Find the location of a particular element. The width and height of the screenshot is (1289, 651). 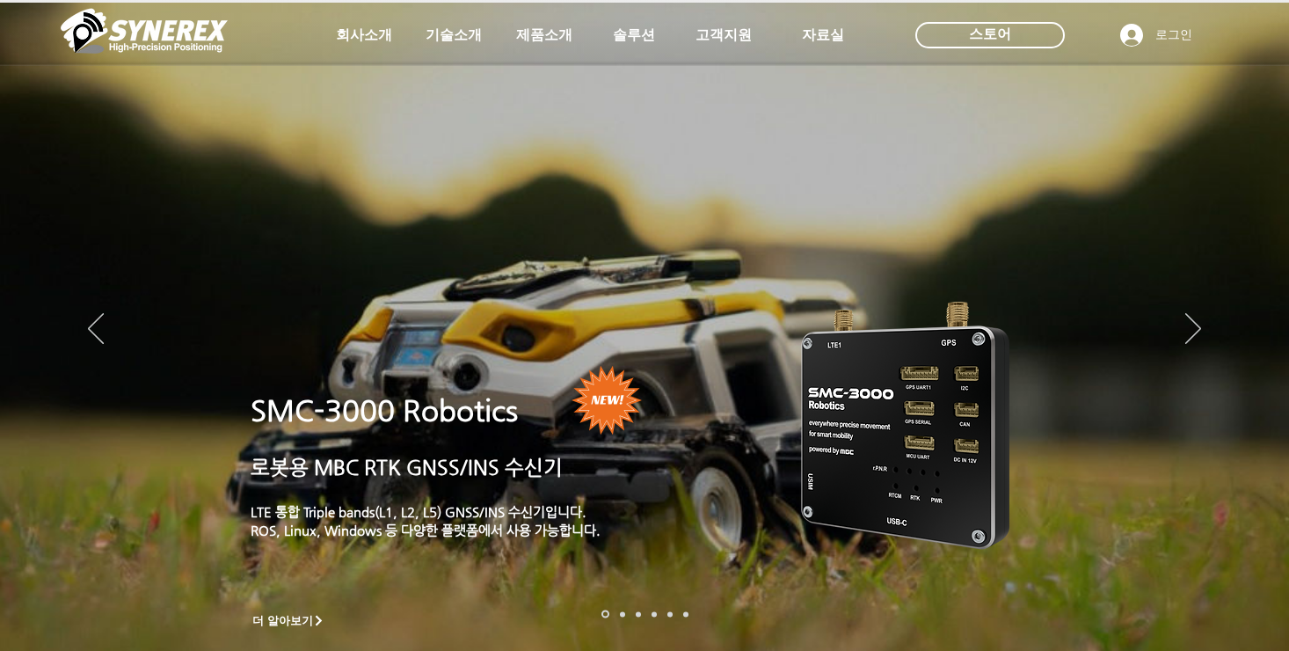

span: LTE 통합 Triple bands(L1, L2, L5) GNSS/INS 수신기입니다. is located at coordinates (419, 511).